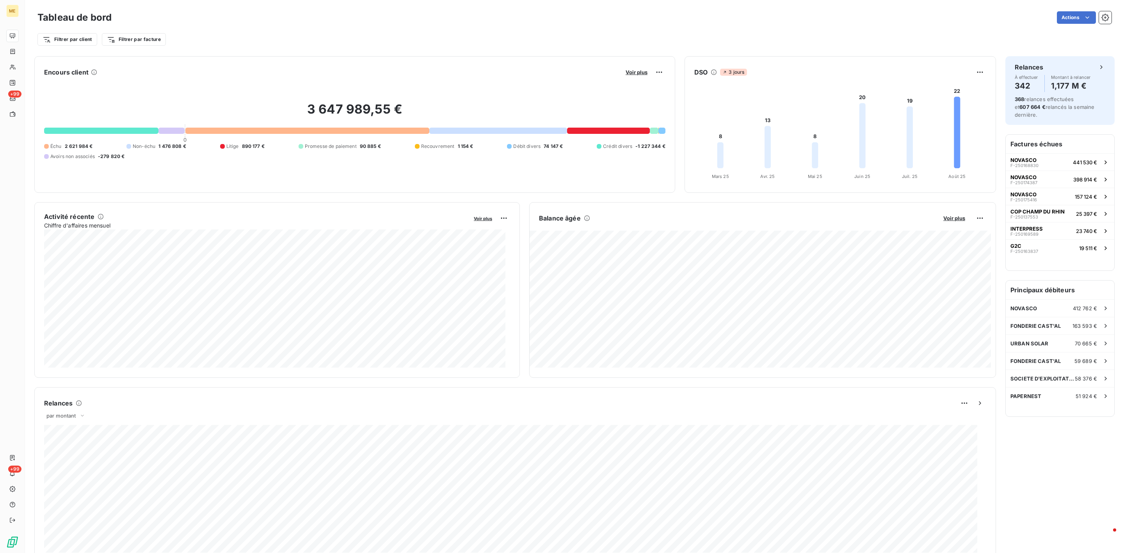  What do you see at coordinates (438, 146) in the screenshot?
I see `span: Recouvrement` at bounding box center [438, 146].